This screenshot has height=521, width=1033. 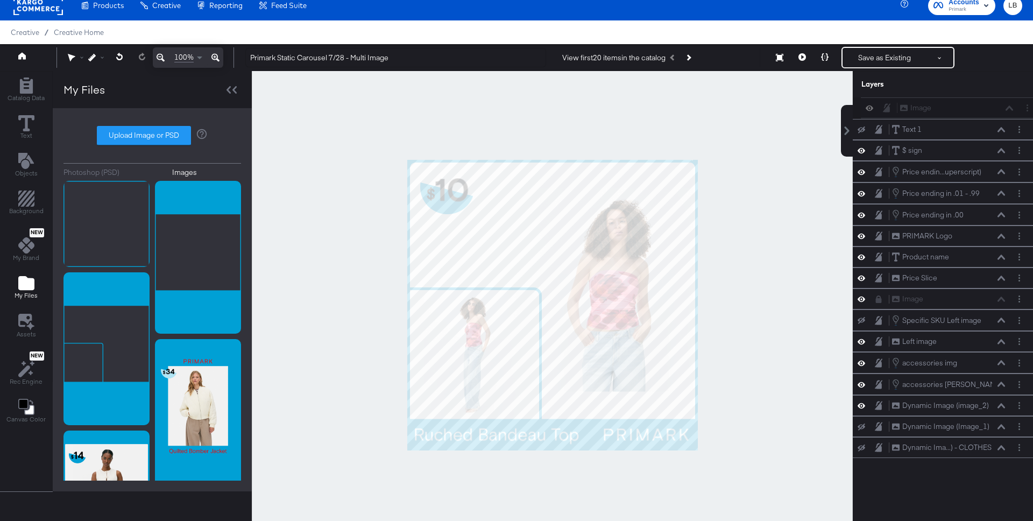 I want to click on button: NewMy Brand, so click(x=26, y=246).